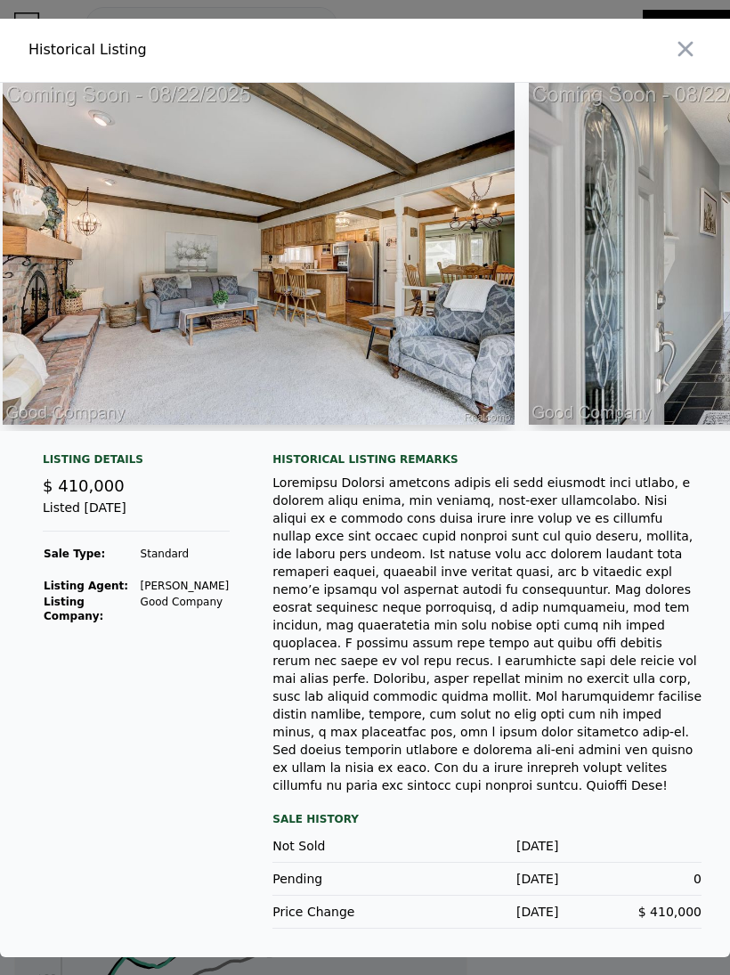 The height and width of the screenshot is (975, 730). What do you see at coordinates (344, 911) in the screenshot?
I see `div: Price Change` at bounding box center [344, 911].